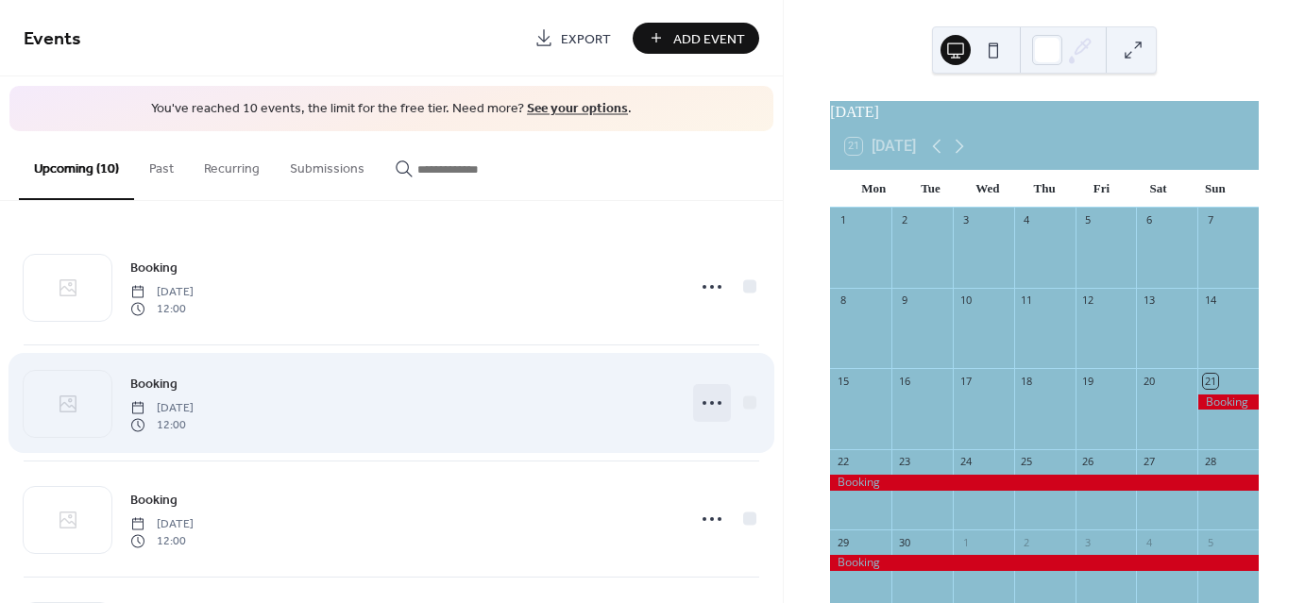 The height and width of the screenshot is (603, 1305). What do you see at coordinates (1148, 220) in the screenshot?
I see `div: 6` at bounding box center [1148, 220].